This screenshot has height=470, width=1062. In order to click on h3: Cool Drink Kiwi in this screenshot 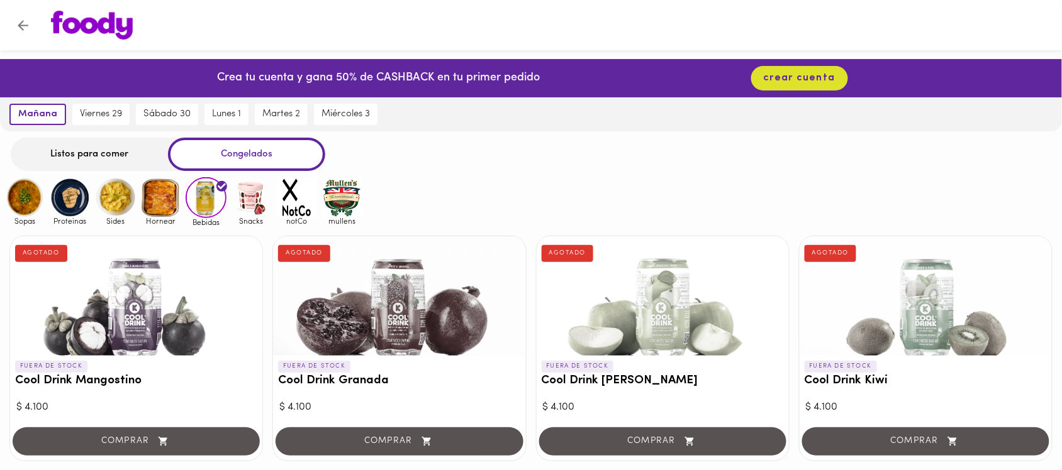, I will do `click(925, 381)`.